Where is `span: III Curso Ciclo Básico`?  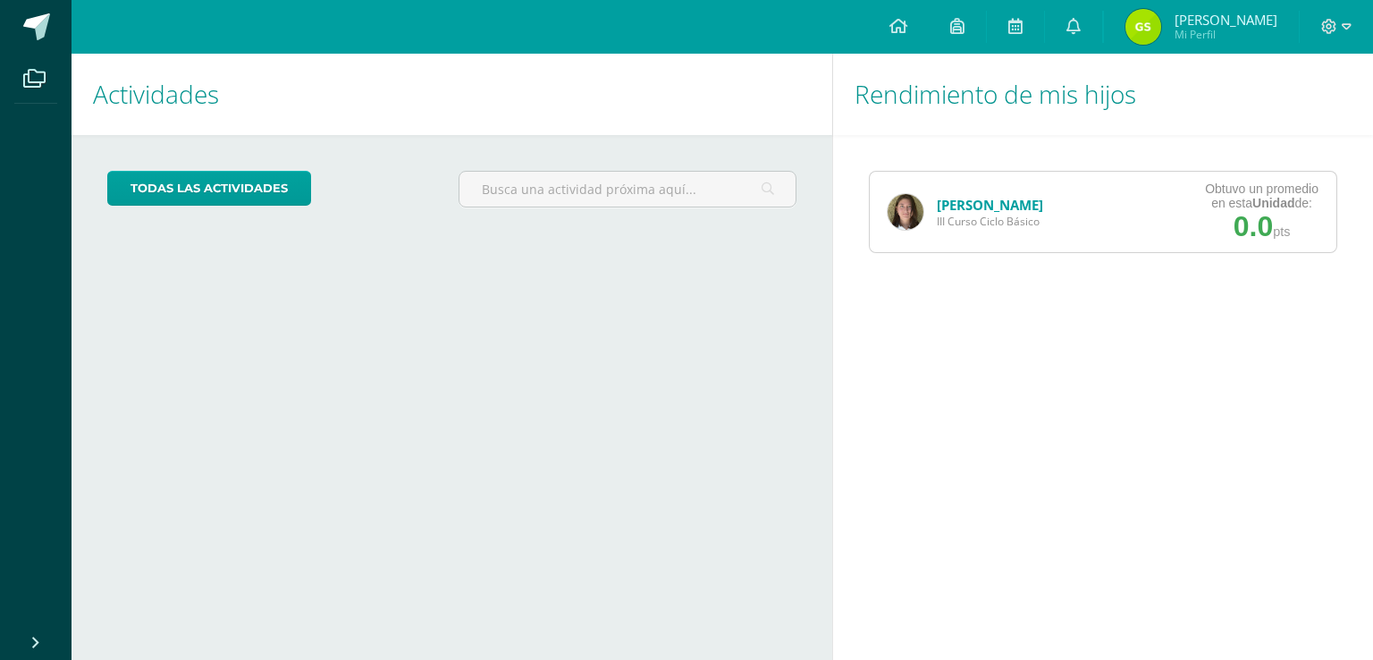 span: III Curso Ciclo Básico is located at coordinates (990, 221).